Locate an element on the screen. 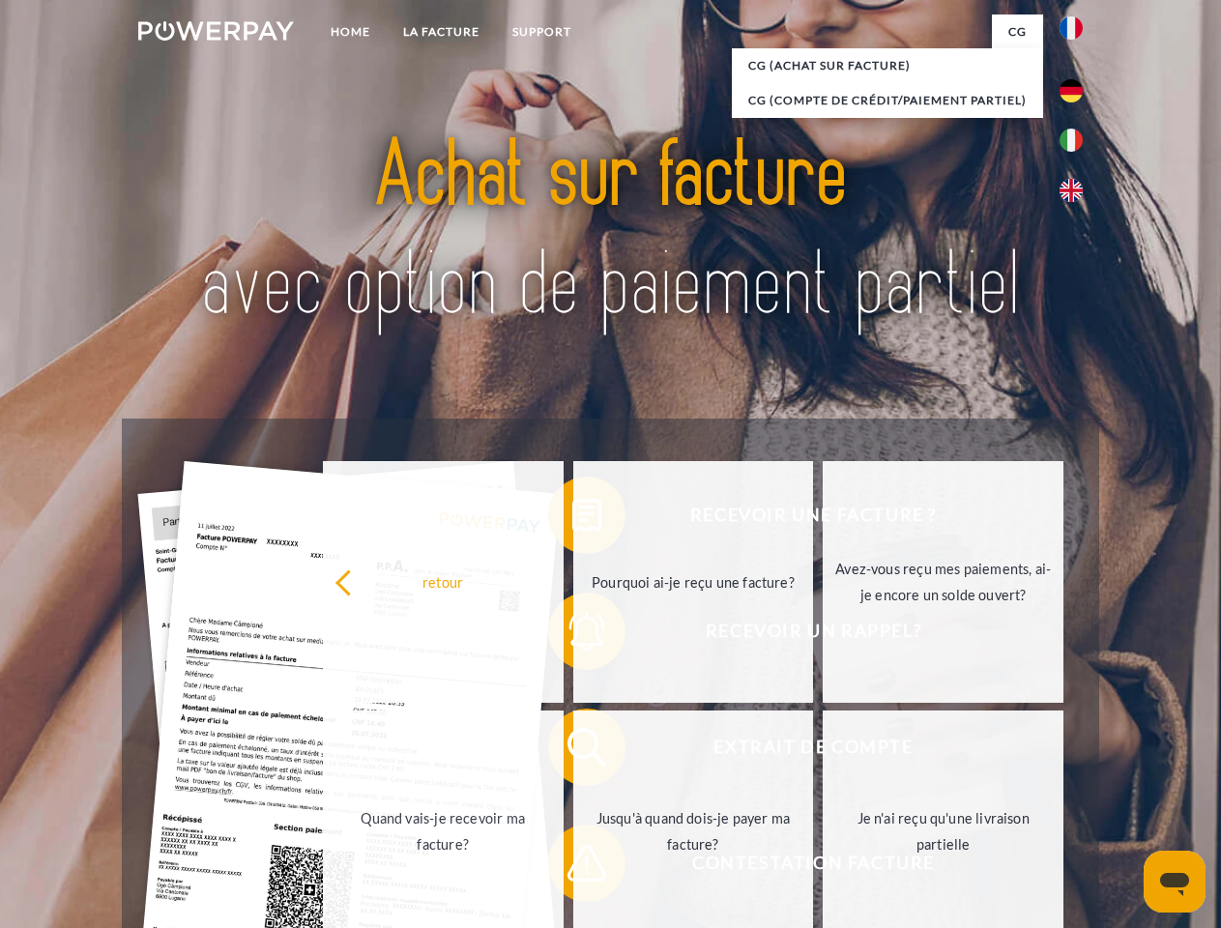 The height and width of the screenshot is (928, 1221). img: logo-powerpay-white.svg is located at coordinates (216, 31).